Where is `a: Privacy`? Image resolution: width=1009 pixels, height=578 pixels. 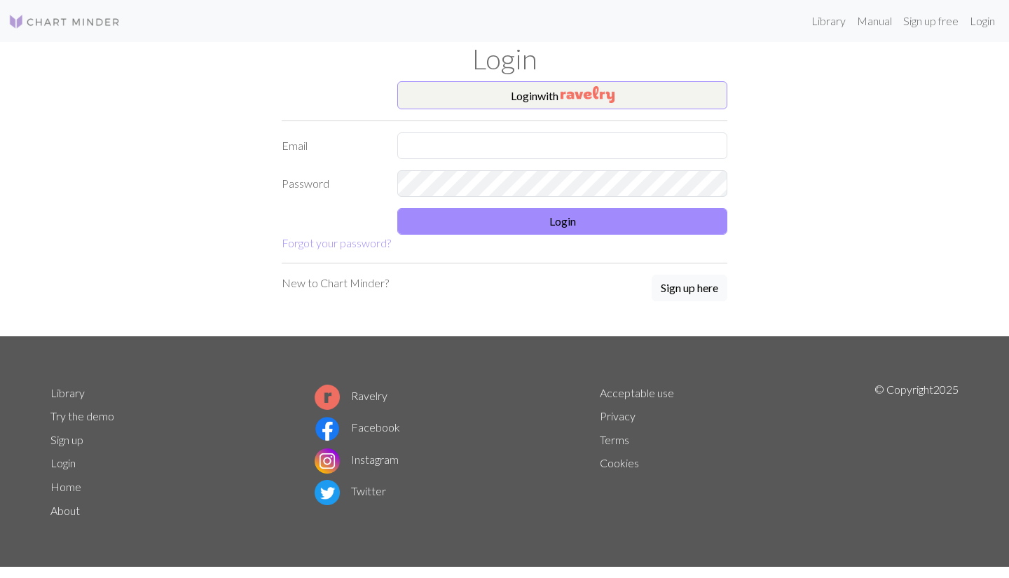 a: Privacy is located at coordinates (617, 416).